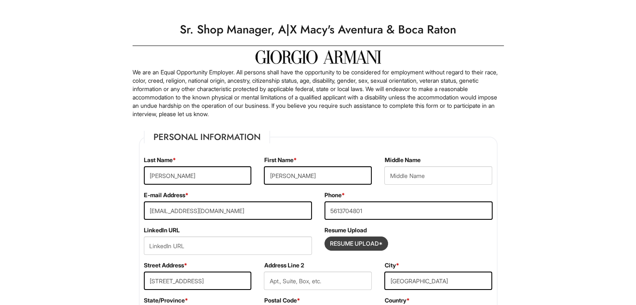  What do you see at coordinates (198, 176) in the screenshot?
I see `input: Last Name` at bounding box center [198, 176].